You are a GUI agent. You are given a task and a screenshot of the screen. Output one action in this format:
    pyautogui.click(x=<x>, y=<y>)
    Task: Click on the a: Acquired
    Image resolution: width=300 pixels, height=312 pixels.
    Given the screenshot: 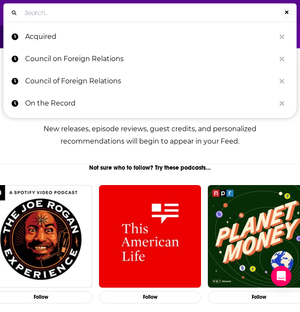 What is the action you would take?
    pyautogui.click(x=150, y=37)
    